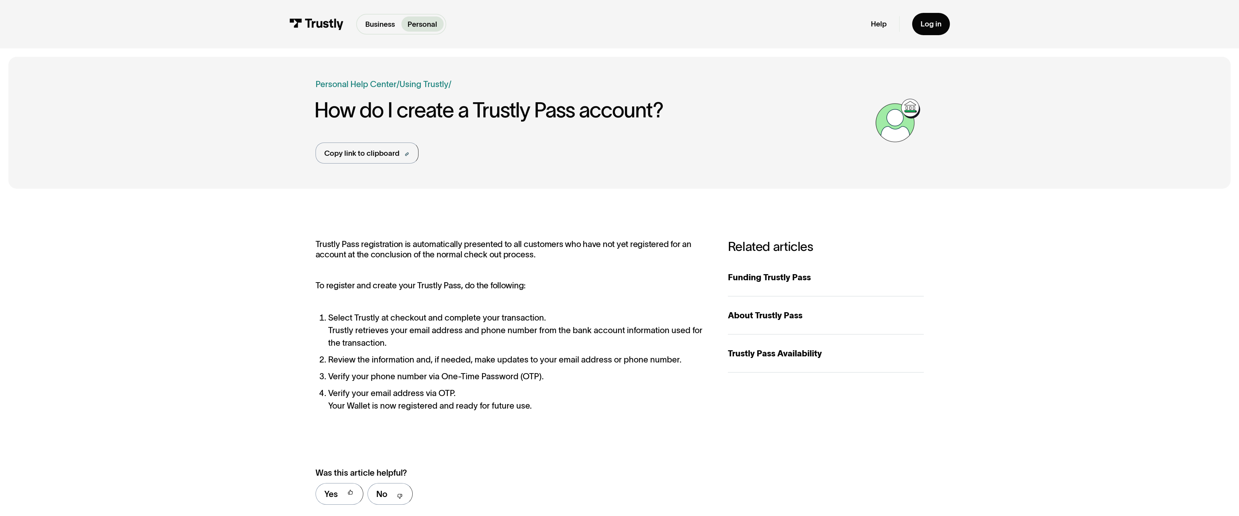  What do you see at coordinates (380, 24) in the screenshot?
I see `p: Business` at bounding box center [380, 24].